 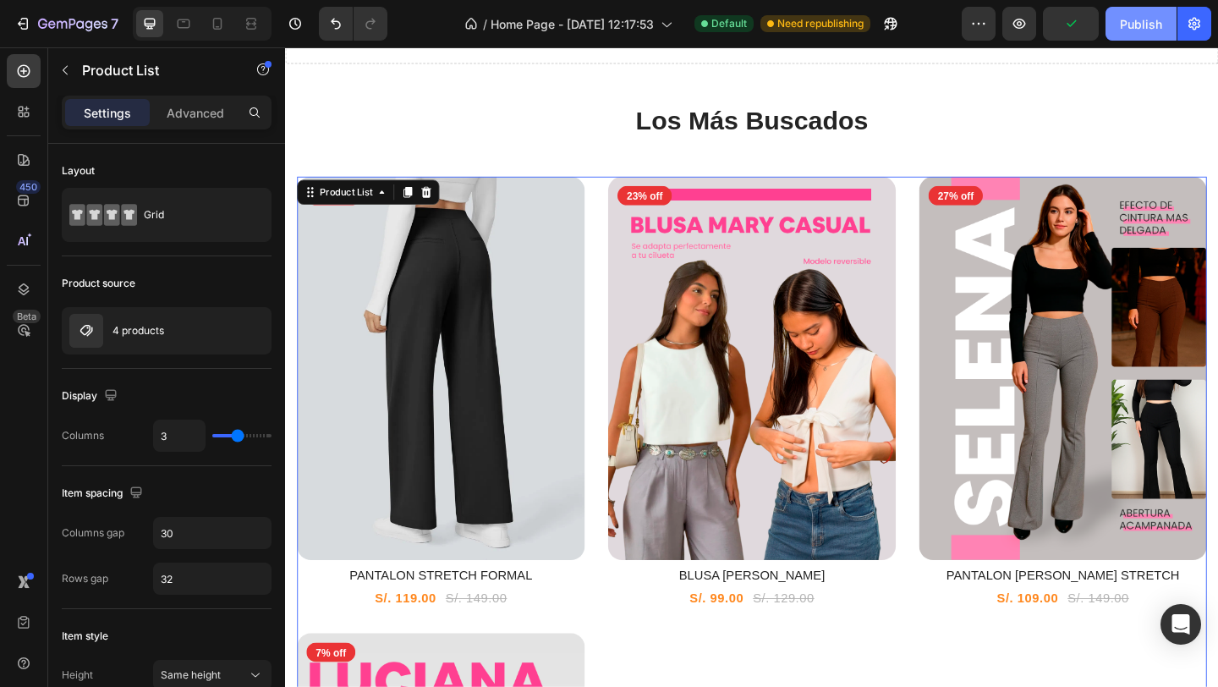 What do you see at coordinates (138, 331) in the screenshot?
I see `p: 4 products` at bounding box center [138, 331].